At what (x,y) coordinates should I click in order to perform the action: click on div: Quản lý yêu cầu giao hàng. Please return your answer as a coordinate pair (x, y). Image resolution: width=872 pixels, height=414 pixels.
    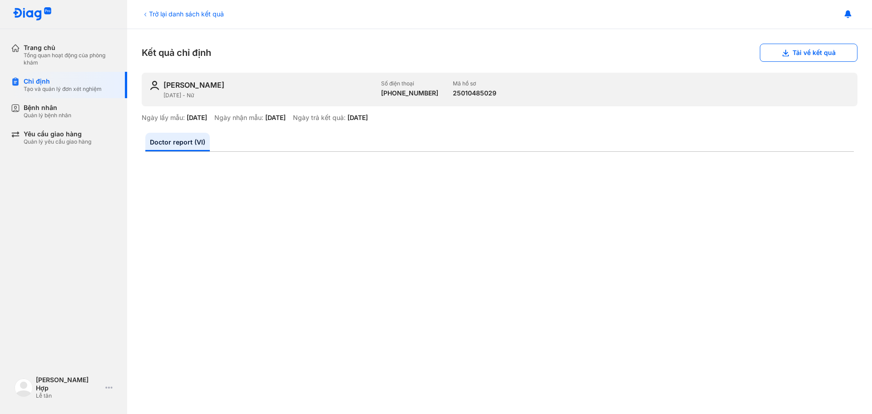
    Looking at the image, I should click on (57, 142).